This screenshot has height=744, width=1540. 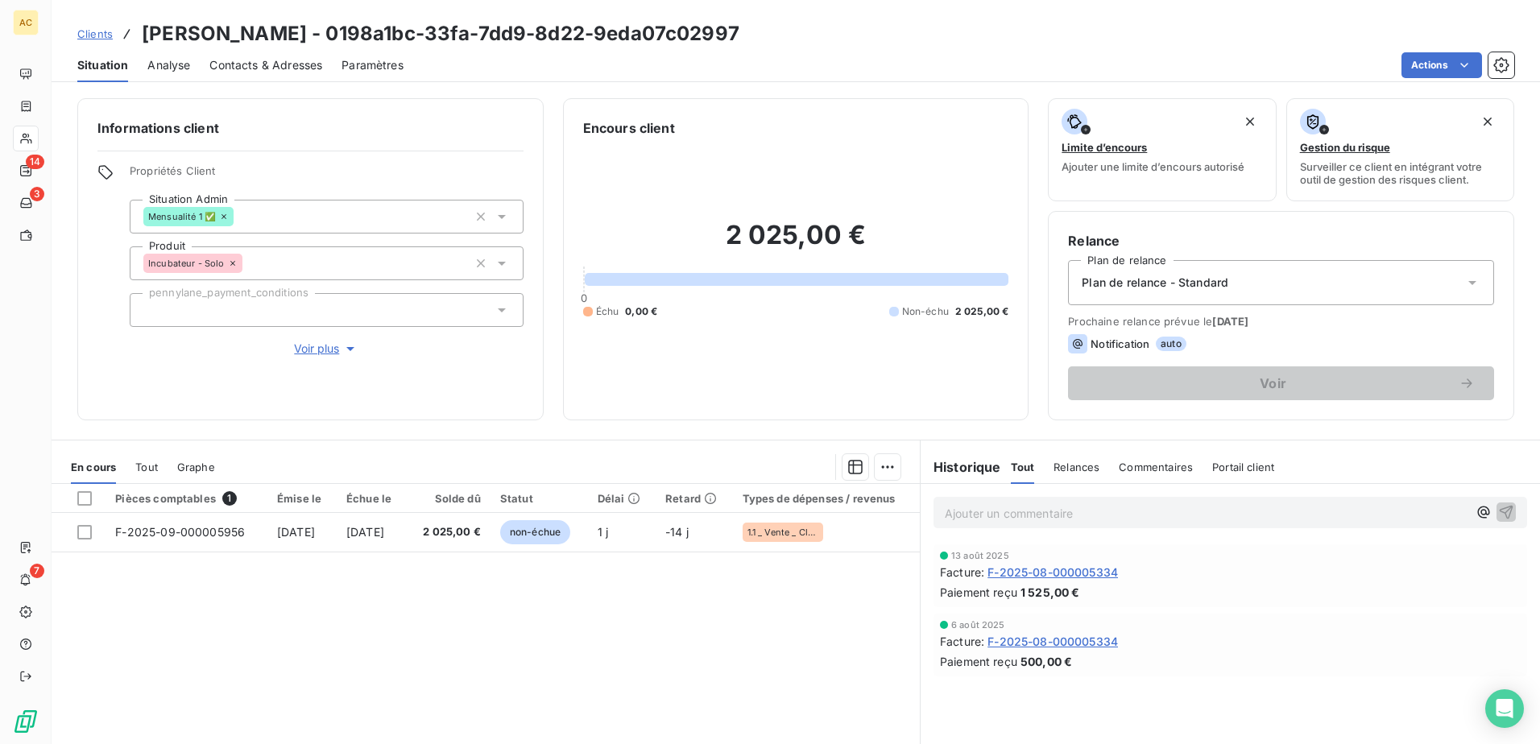 I want to click on div: Émise le, so click(x=302, y=499).